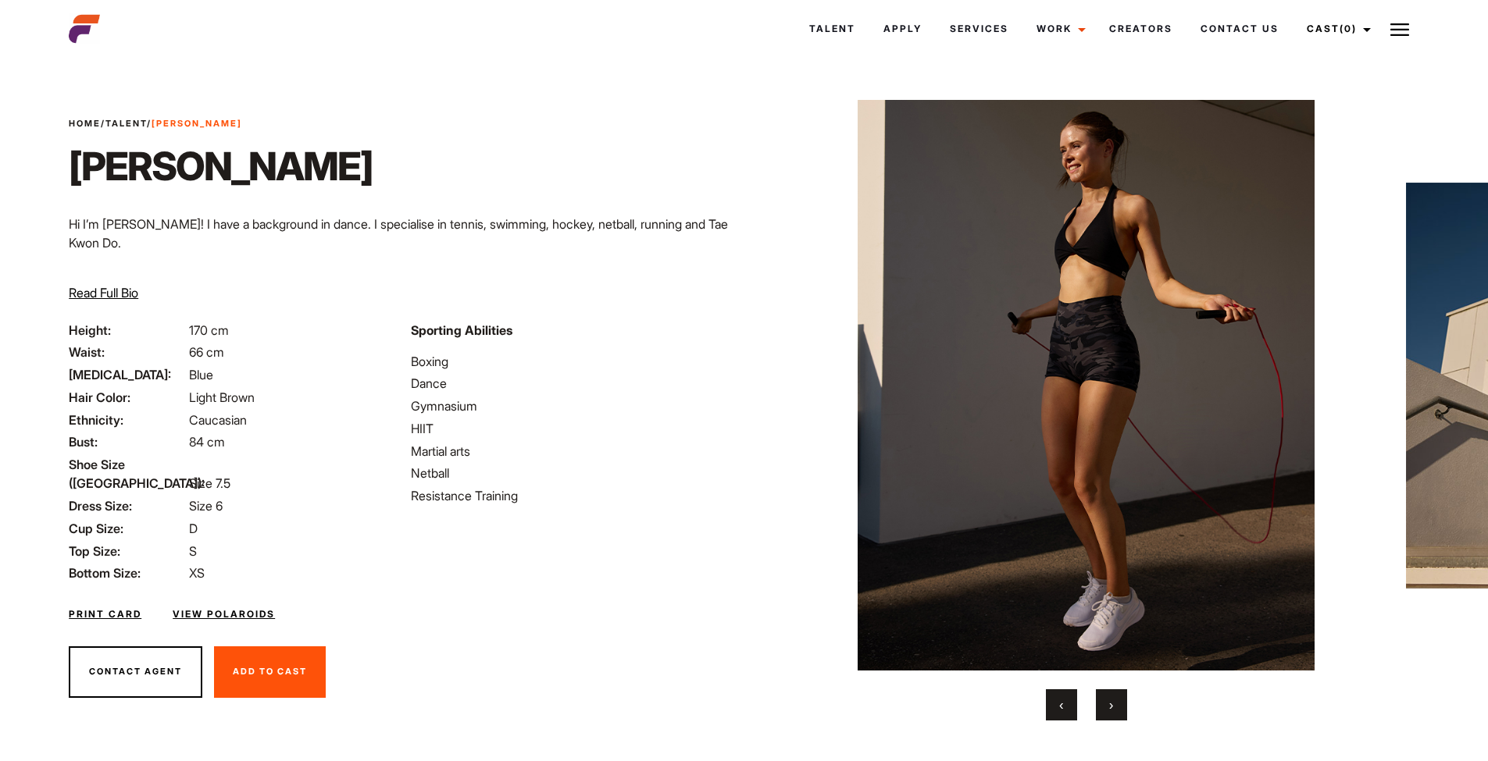  What do you see at coordinates (1140, 29) in the screenshot?
I see `a: Creators` at bounding box center [1140, 29].